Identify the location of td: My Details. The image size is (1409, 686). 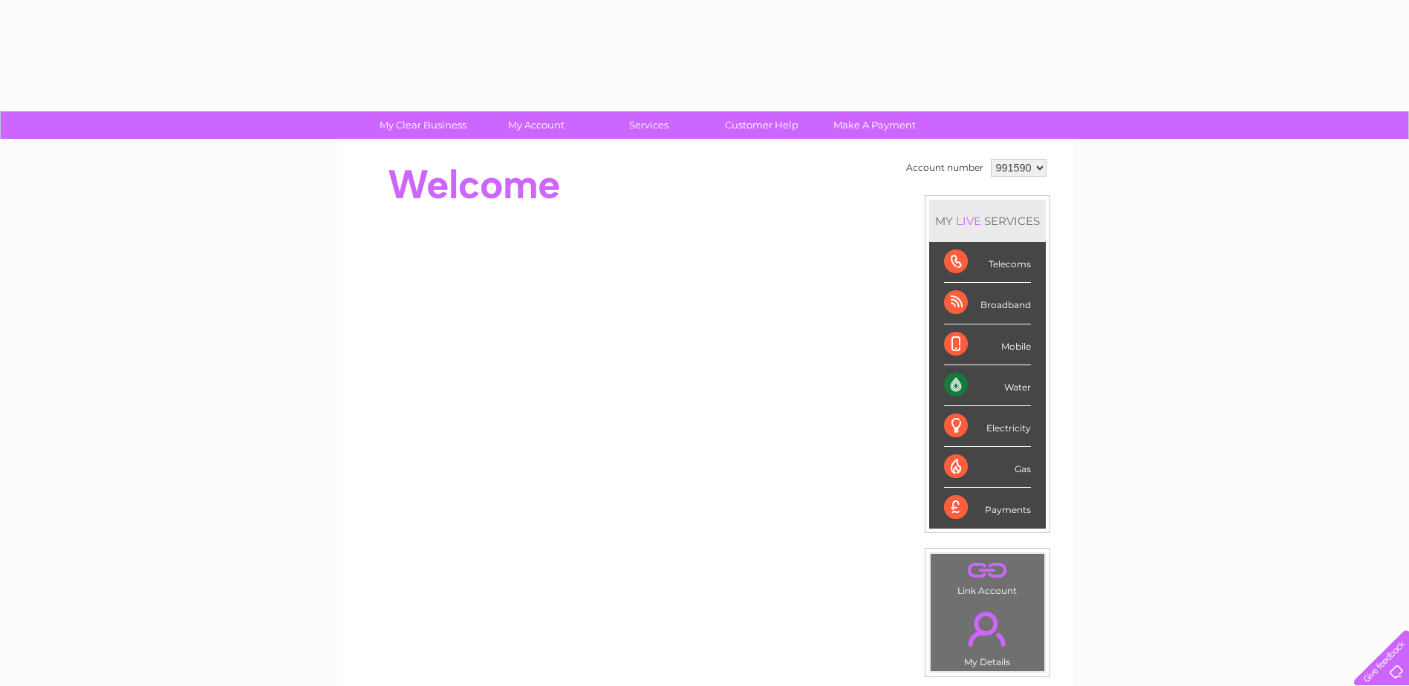
(987, 636).